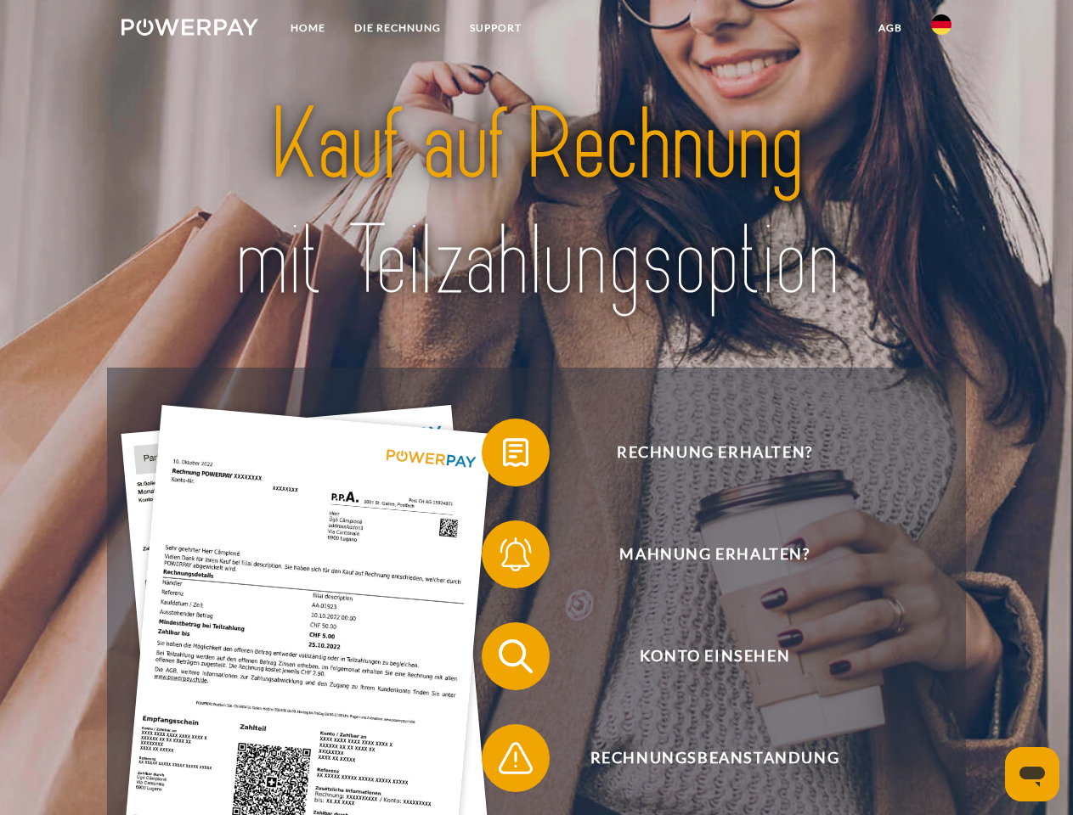 This screenshot has height=815, width=1073. Describe the element at coordinates (398, 28) in the screenshot. I see `a: DIE RECHNUNG` at that location.